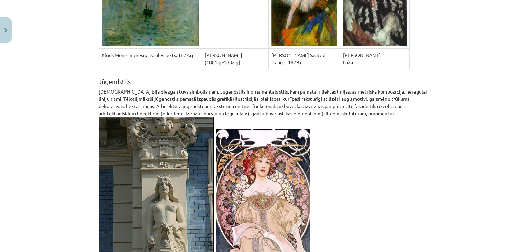 This screenshot has height=252, width=531. Describe the element at coordinates (150, 59) in the screenshot. I see `td: Klods Monē Impresija. Saules lēkts. 1872.g` at that location.